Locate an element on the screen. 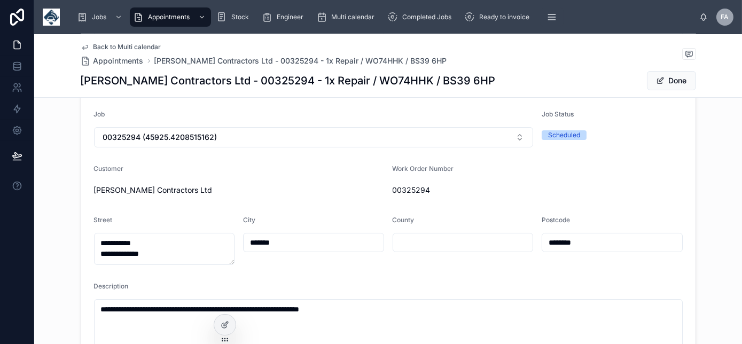 This screenshot has width=742, height=344. span: Postcode is located at coordinates (556, 220).